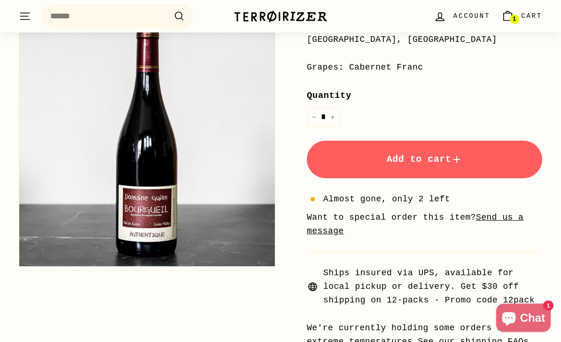  What do you see at coordinates (531, 16) in the screenshot?
I see `span: Cart` at bounding box center [531, 16].